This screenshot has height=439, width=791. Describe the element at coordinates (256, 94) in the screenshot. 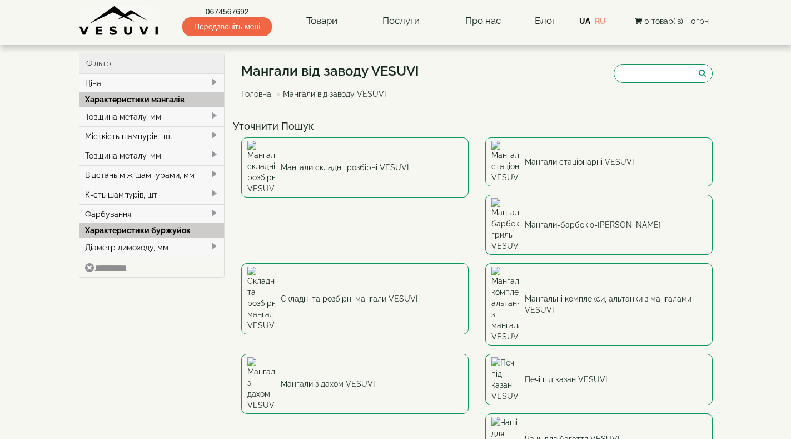

I see `a: Головна` at that location.